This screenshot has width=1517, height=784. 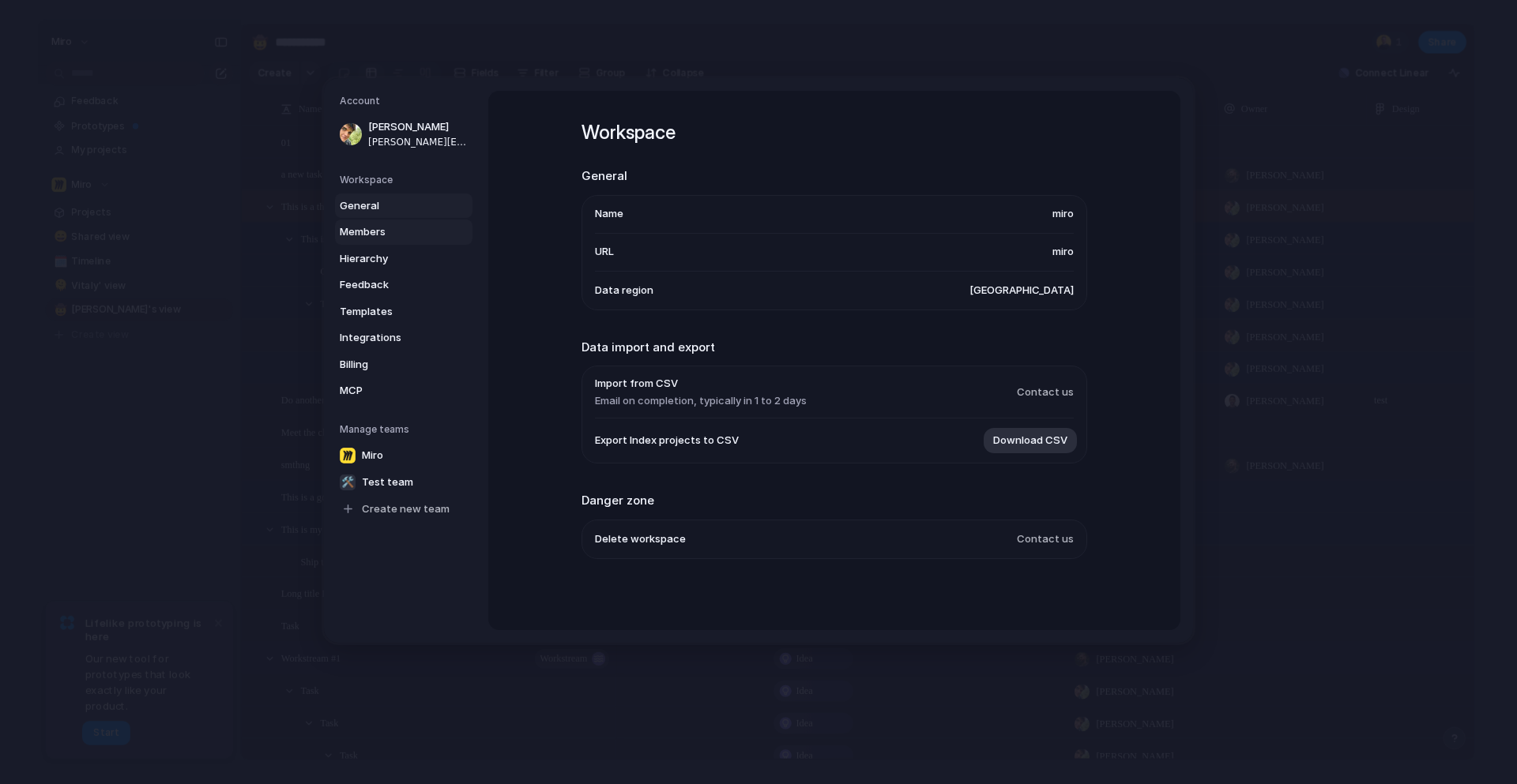 I want to click on a: Hierarchy, so click(x=404, y=259).